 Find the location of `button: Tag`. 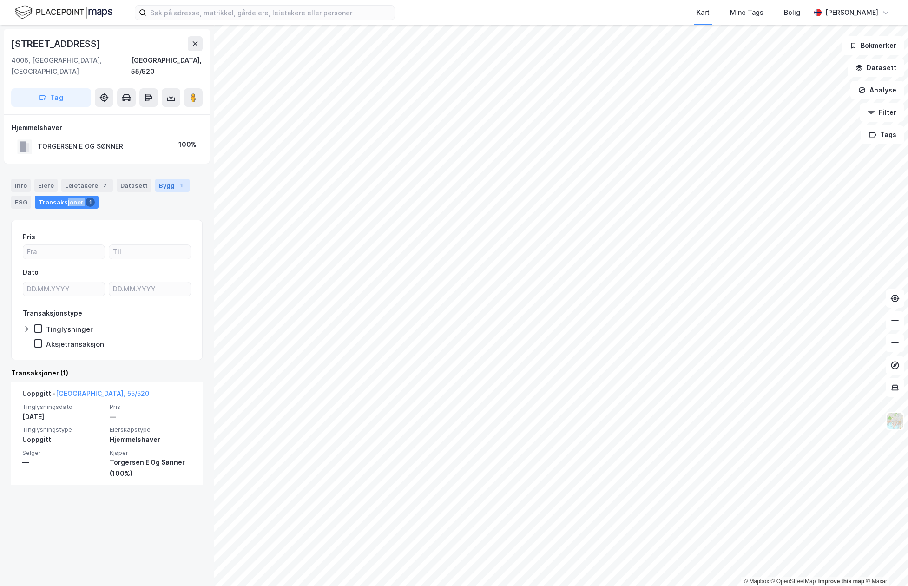

button: Tag is located at coordinates (51, 98).